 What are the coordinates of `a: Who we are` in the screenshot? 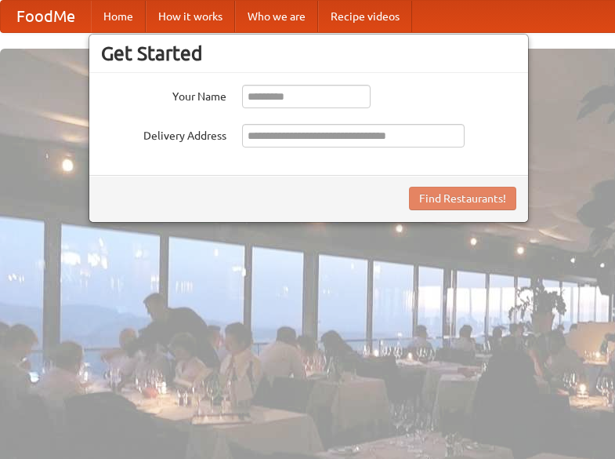 It's located at (277, 16).